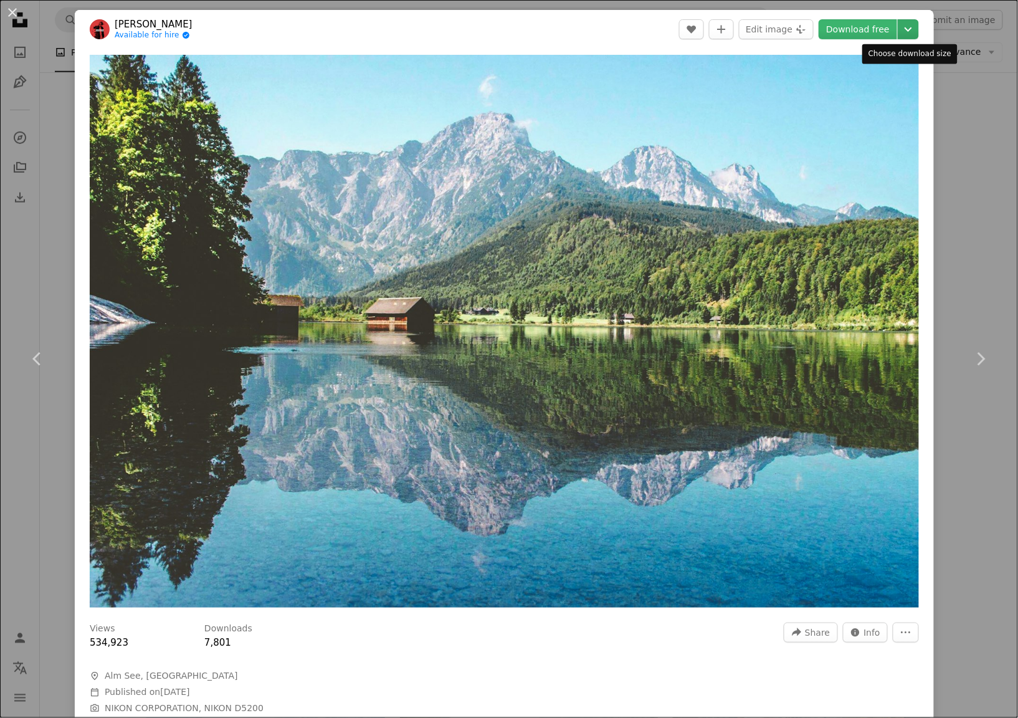  I want to click on button: Like, so click(691, 29).